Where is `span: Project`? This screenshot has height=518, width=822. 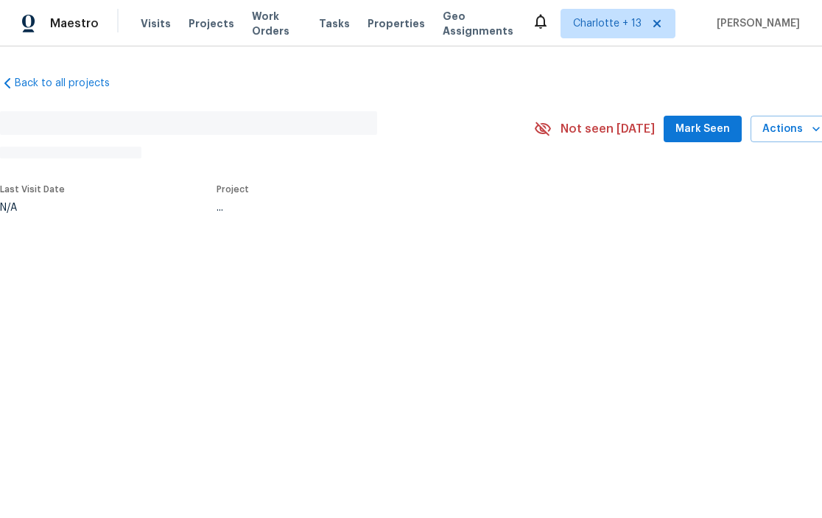 span: Project is located at coordinates (233, 189).